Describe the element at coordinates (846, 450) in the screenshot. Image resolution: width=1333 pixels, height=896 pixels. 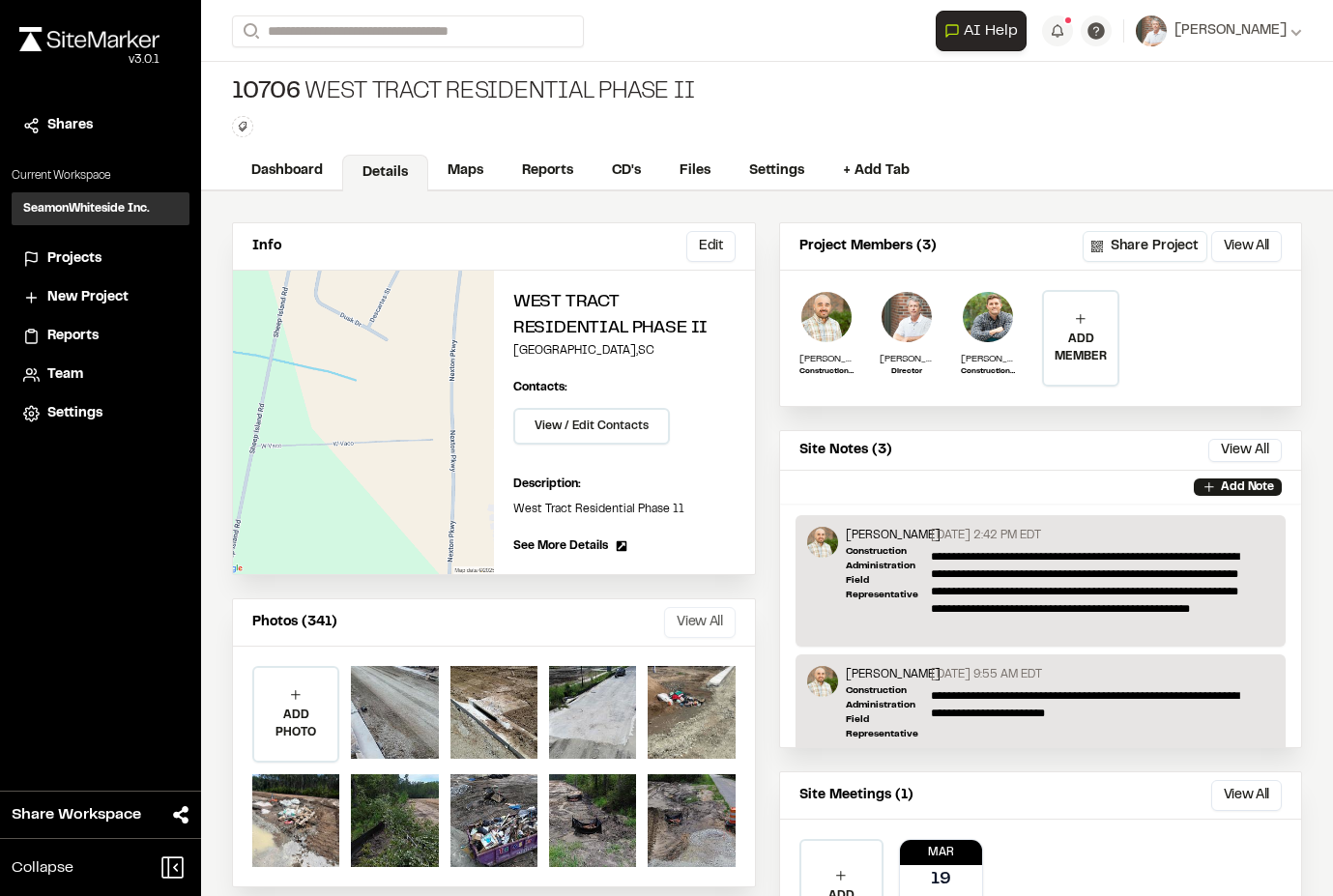
I see `p: Site Notes (3)` at that location.